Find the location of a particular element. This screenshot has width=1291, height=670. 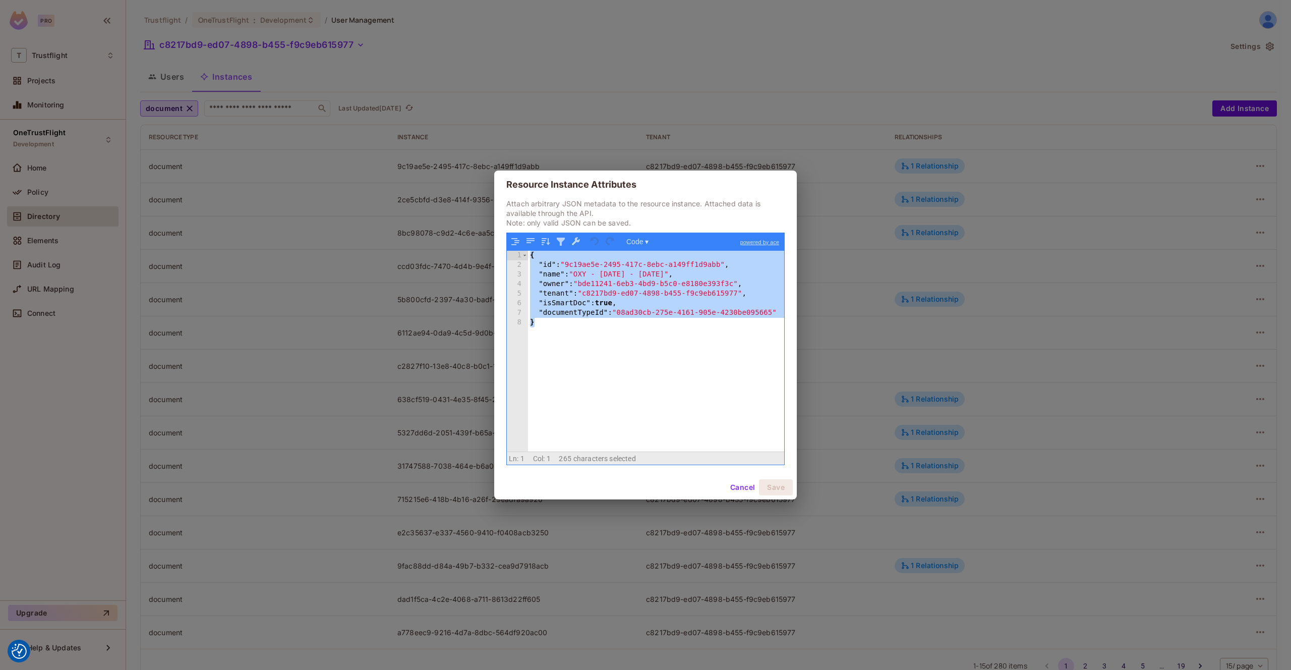

img: Revisit consent button is located at coordinates (19, 651).